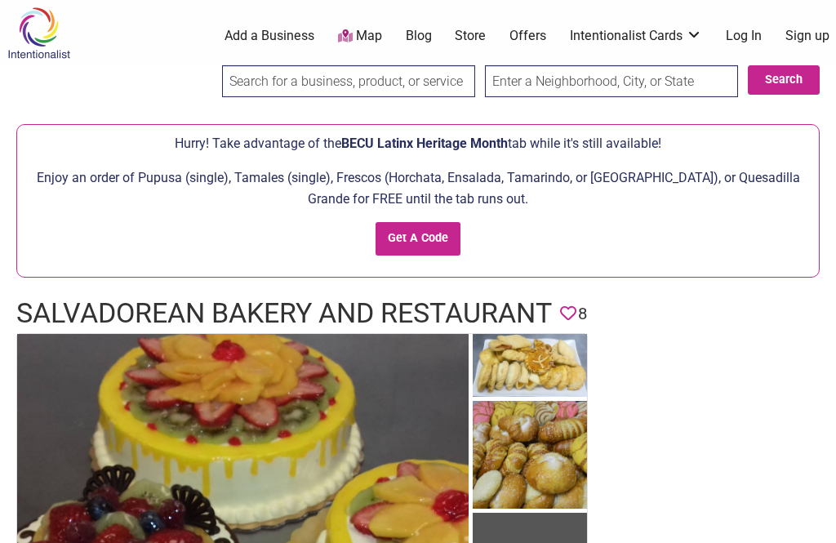  Describe the element at coordinates (418, 188) in the screenshot. I see `p: Enjoy an order of Pupusa (single), Tamales (single), Frescos (Horchata, Ensalada, Tamarindo, or [...` at that location.